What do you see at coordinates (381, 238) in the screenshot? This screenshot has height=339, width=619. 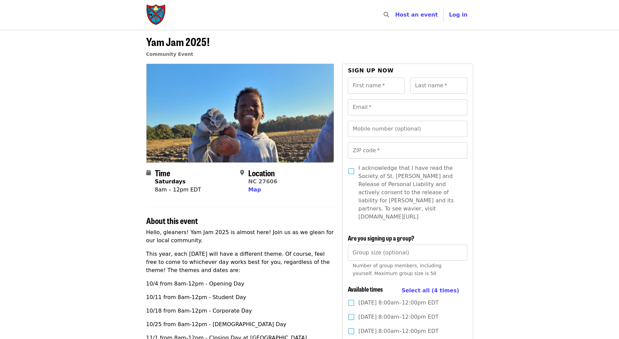 I see `span: Are you signing up a group?` at bounding box center [381, 238].